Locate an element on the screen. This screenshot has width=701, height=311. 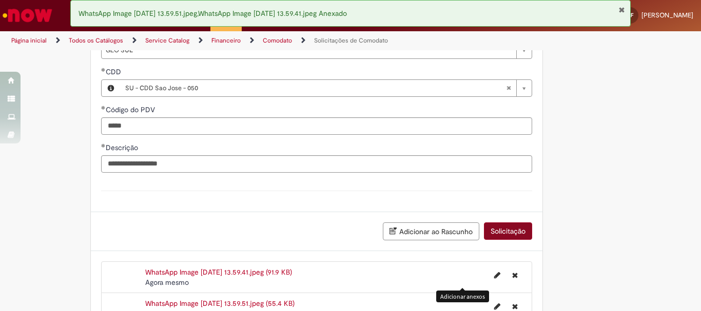
a: Página inicial is located at coordinates (29, 41).